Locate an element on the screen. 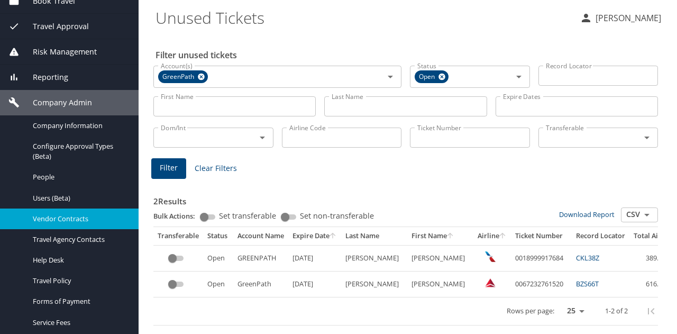 The height and width of the screenshot is (334, 677). img: Delta Airlines is located at coordinates (490, 282).